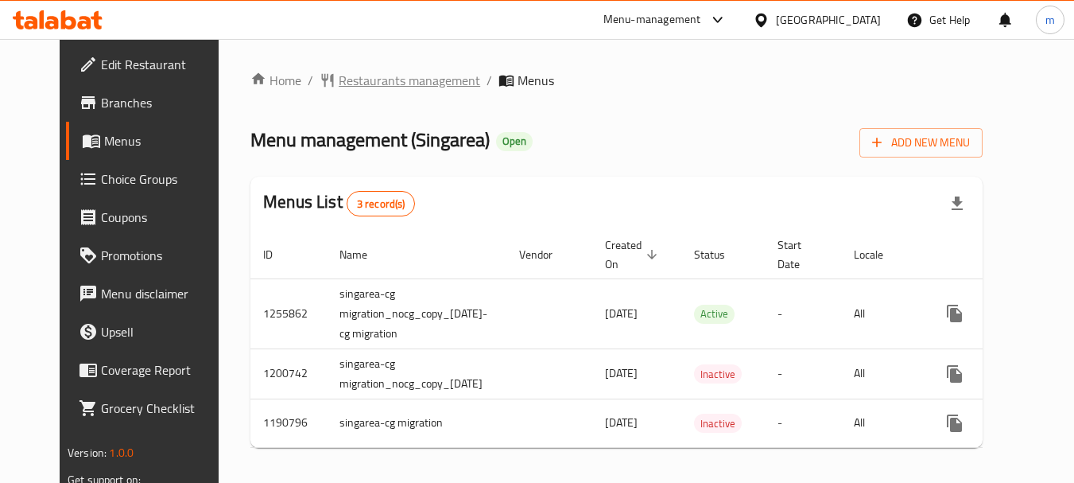 The image size is (1074, 483). I want to click on a: Home, so click(276, 80).